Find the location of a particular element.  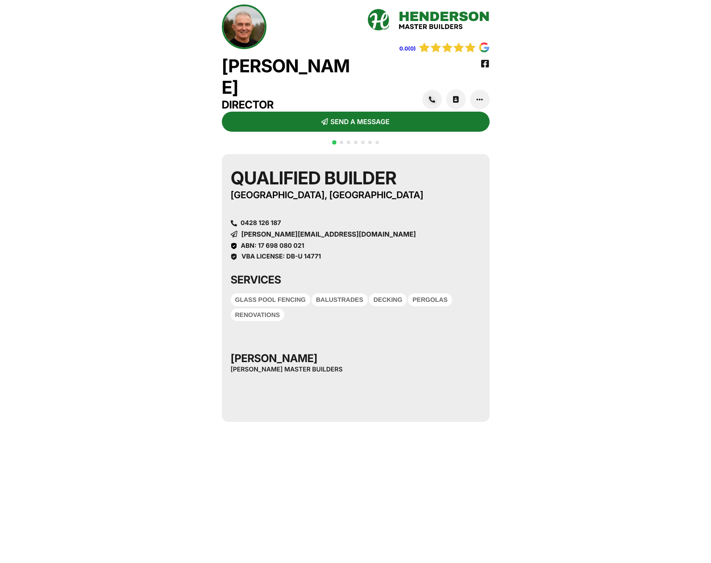

span: Go to slide 3 is located at coordinates (349, 142).